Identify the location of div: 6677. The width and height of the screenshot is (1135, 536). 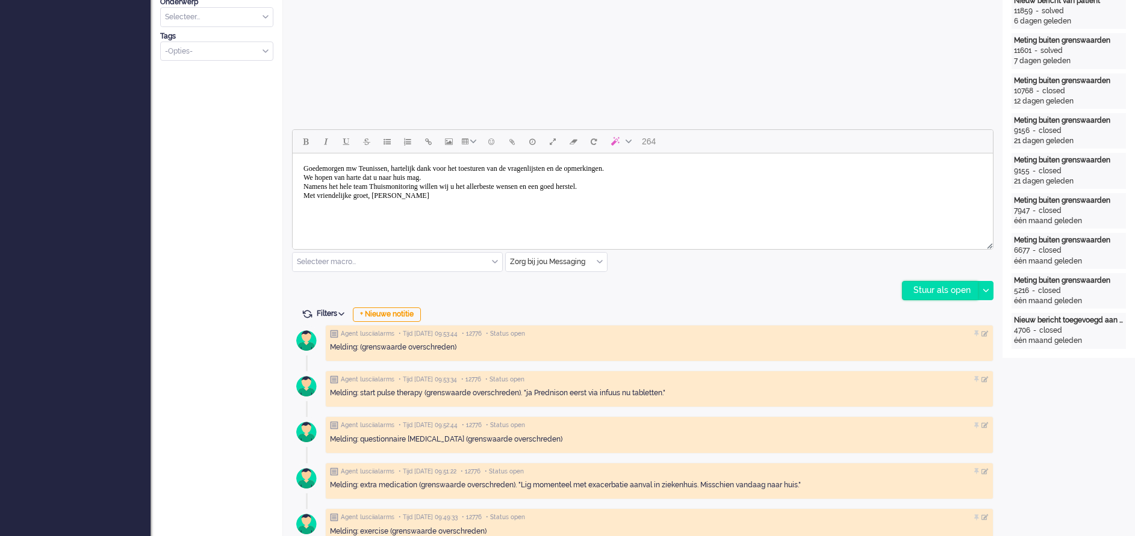
(1022, 250).